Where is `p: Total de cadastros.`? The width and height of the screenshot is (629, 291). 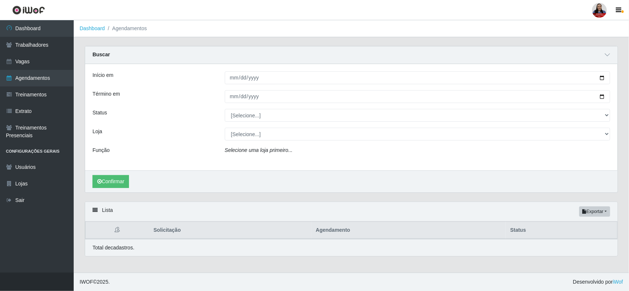
p: Total de cadastros. is located at coordinates (113, 248).